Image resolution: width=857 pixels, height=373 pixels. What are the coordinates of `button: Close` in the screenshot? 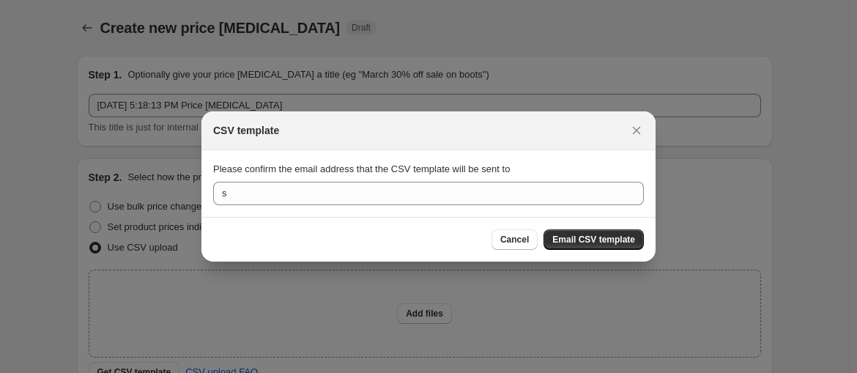 It's located at (637, 130).